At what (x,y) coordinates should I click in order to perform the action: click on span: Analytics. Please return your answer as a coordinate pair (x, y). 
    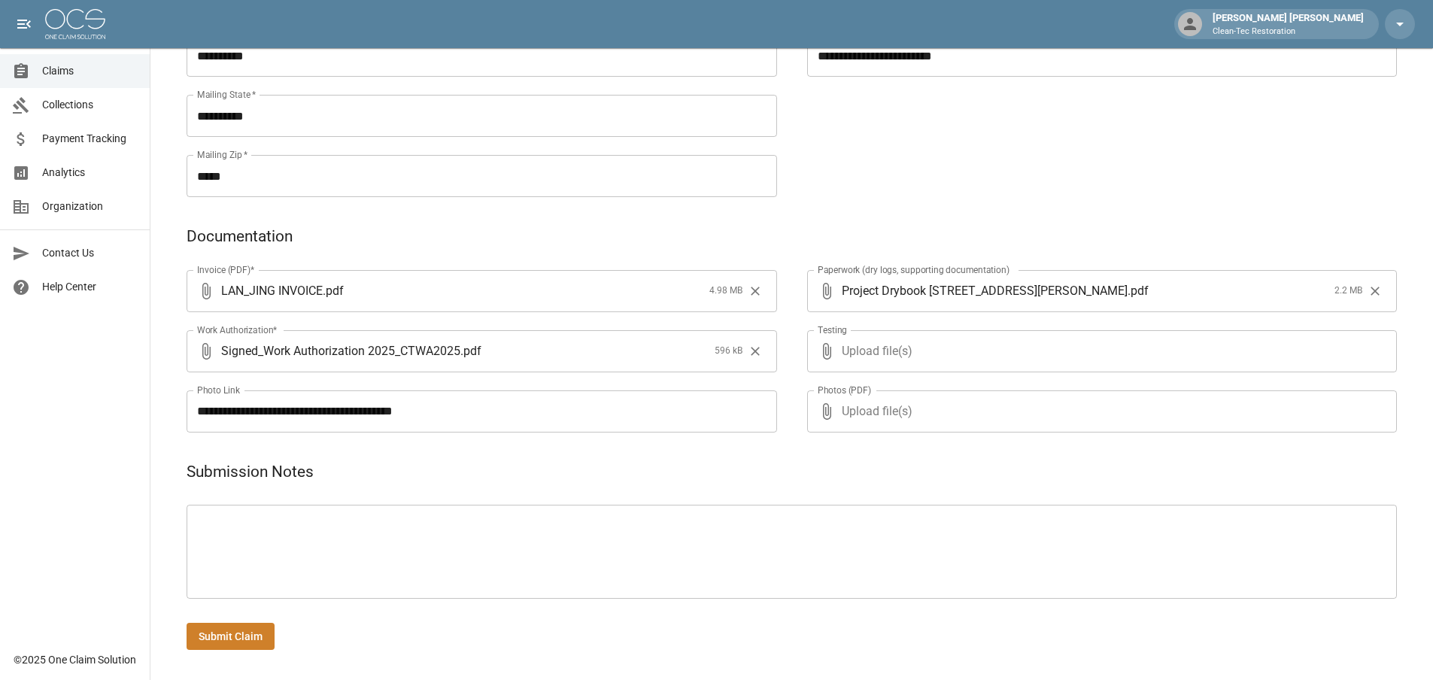
    Looking at the image, I should click on (90, 172).